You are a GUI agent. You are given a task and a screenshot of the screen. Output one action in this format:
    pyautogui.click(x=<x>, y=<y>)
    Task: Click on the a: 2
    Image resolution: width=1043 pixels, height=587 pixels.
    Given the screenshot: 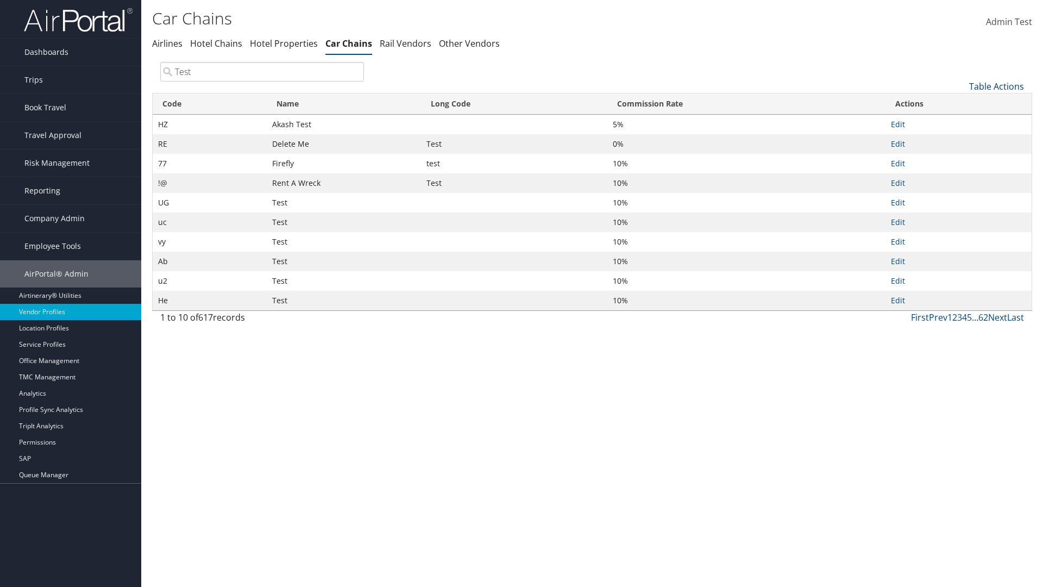 What is the action you would take?
    pyautogui.click(x=954, y=317)
    